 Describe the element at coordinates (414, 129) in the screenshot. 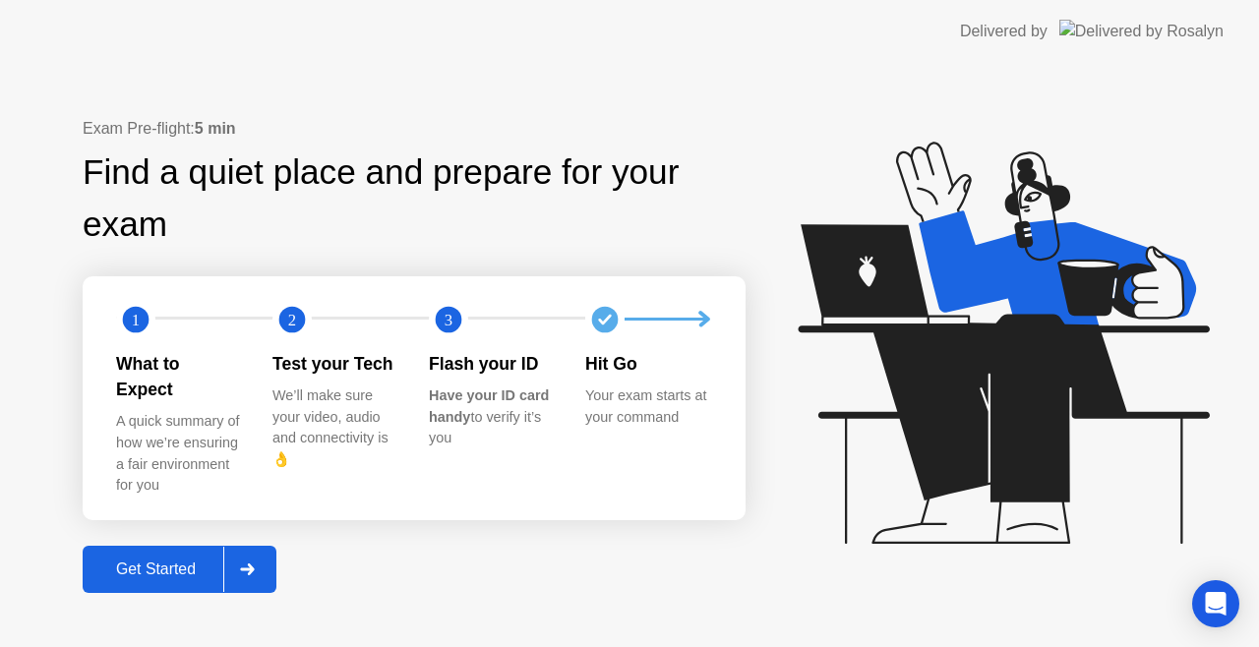

I see `div: Exam Pre-flight:` at that location.